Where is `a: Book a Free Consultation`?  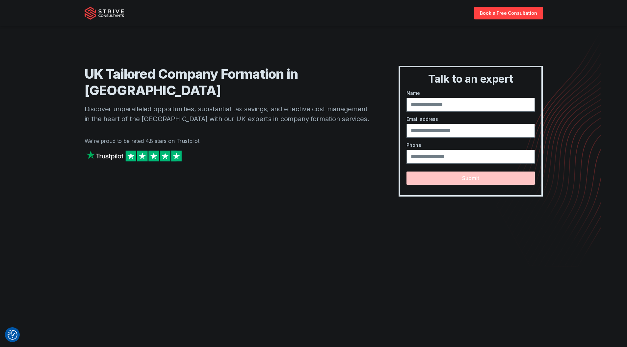
a: Book a Free Consultation is located at coordinates (508, 13).